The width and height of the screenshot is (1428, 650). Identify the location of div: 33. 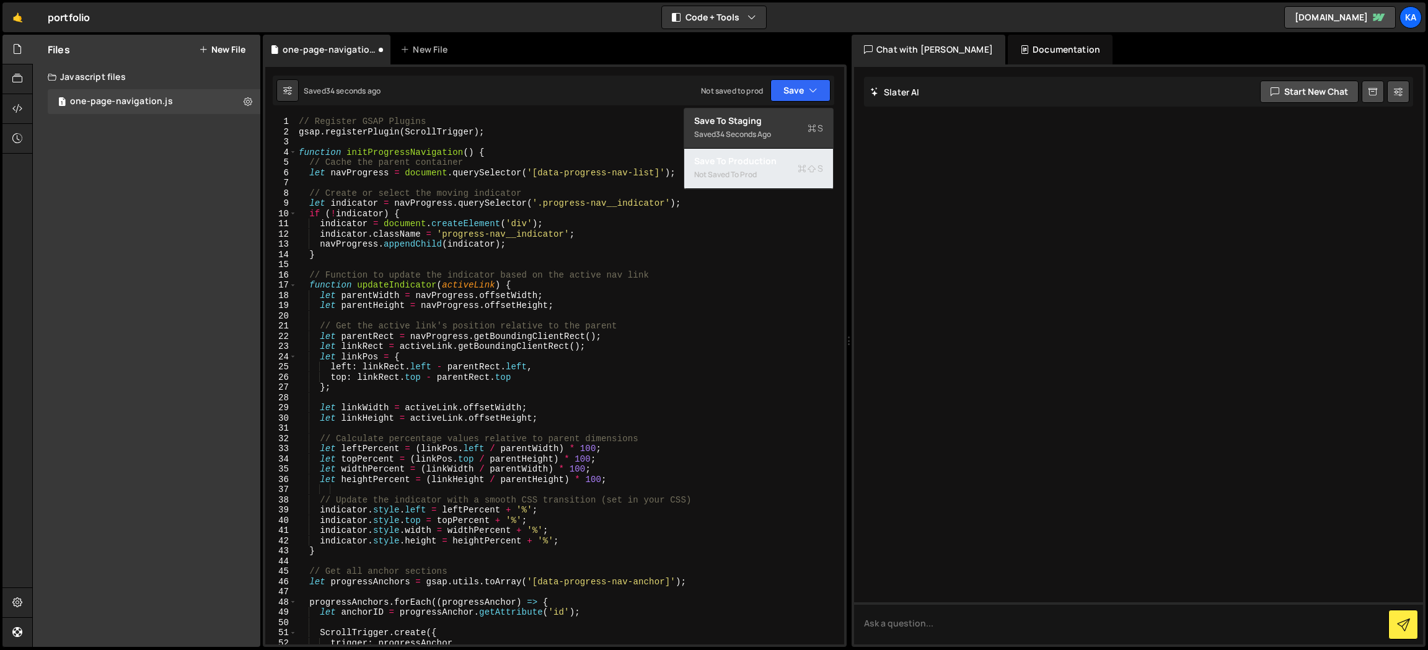
(281, 449).